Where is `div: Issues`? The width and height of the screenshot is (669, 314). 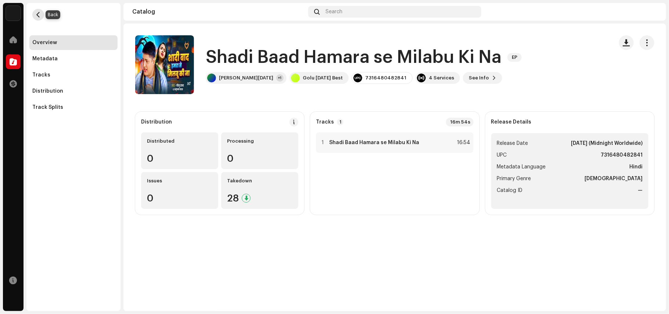 div: Issues is located at coordinates (180, 181).